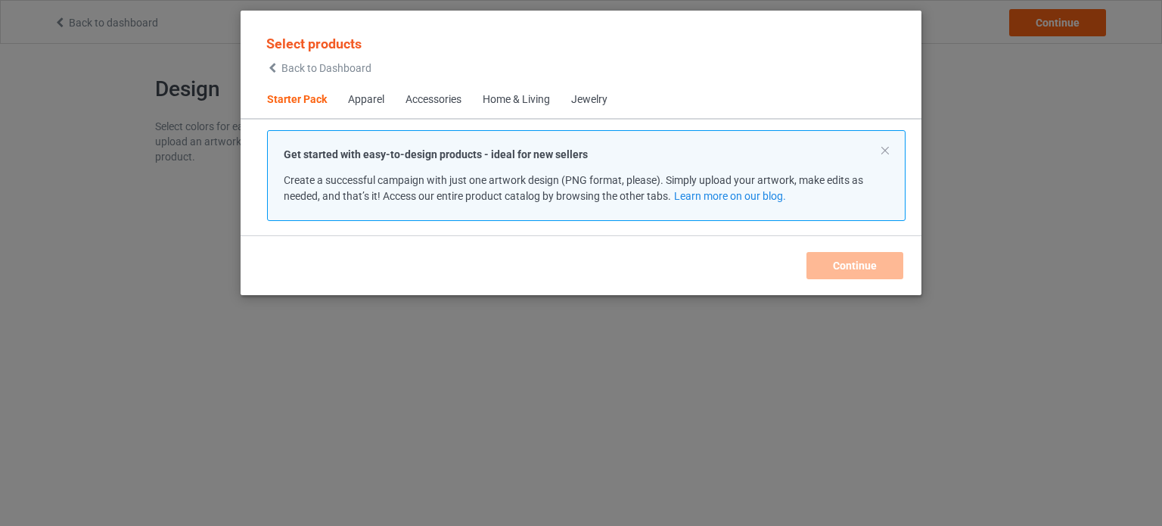 This screenshot has width=1162, height=526. What do you see at coordinates (296, 100) in the screenshot?
I see `span: Starter Pack` at bounding box center [296, 100].